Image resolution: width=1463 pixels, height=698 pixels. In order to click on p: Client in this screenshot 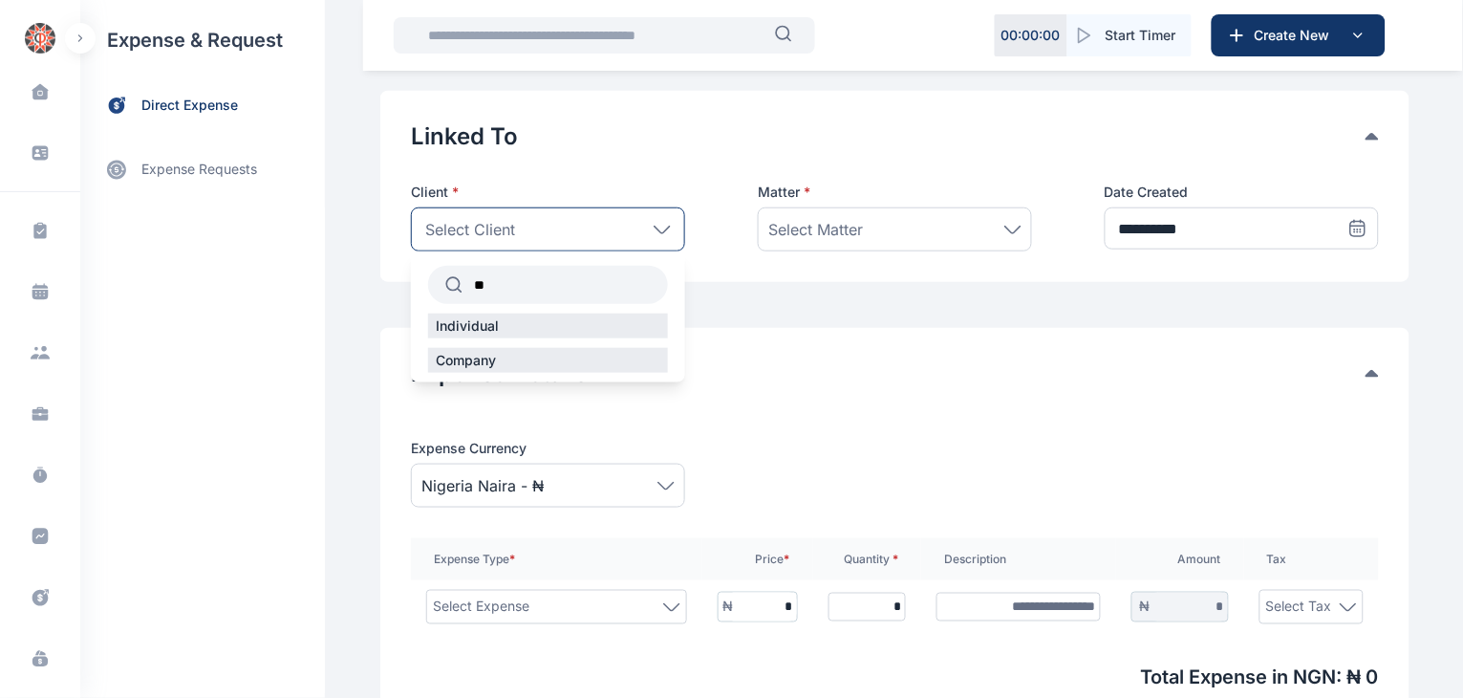, I will do `click(548, 192)`.